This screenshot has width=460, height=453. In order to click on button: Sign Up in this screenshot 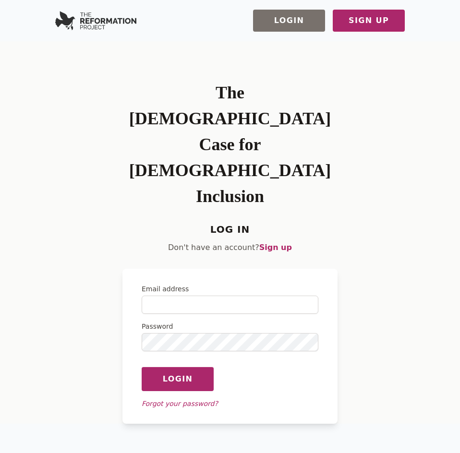, I will do `click(368, 21)`.